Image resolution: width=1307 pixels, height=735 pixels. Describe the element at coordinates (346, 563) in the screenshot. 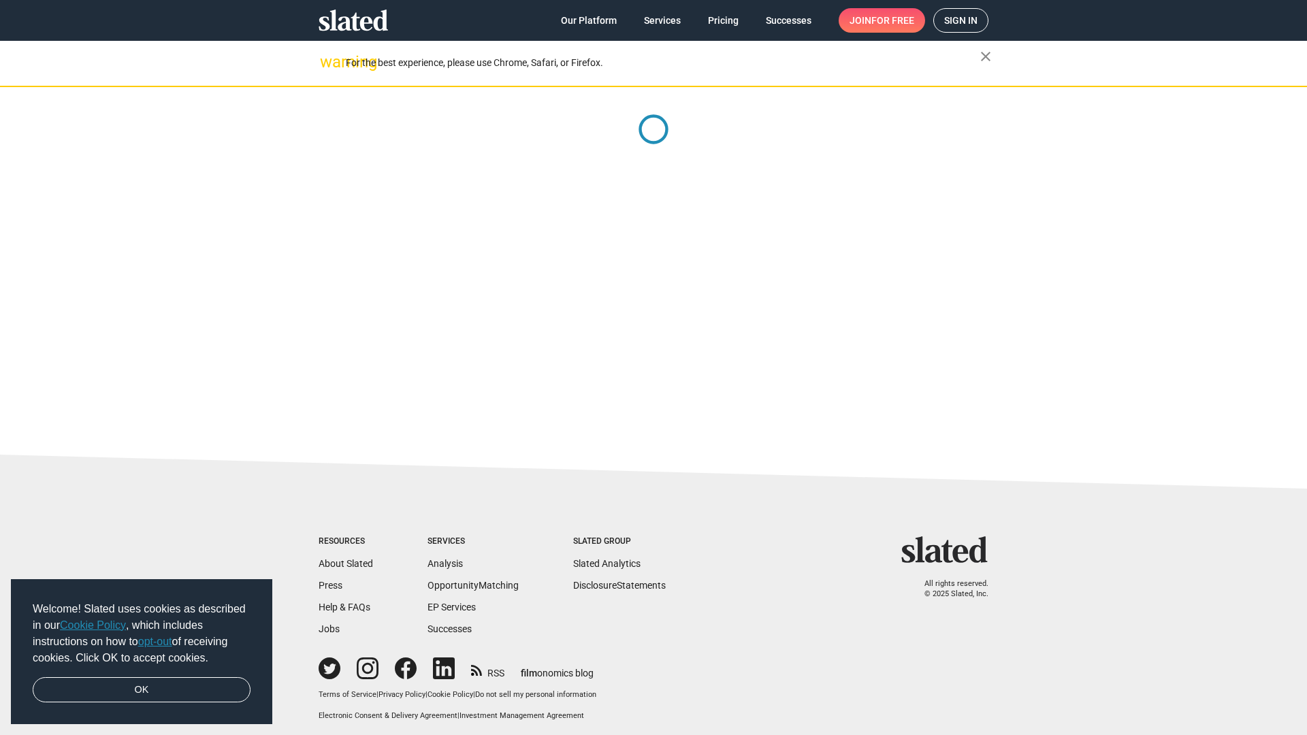

I see `a: About Slated` at that location.